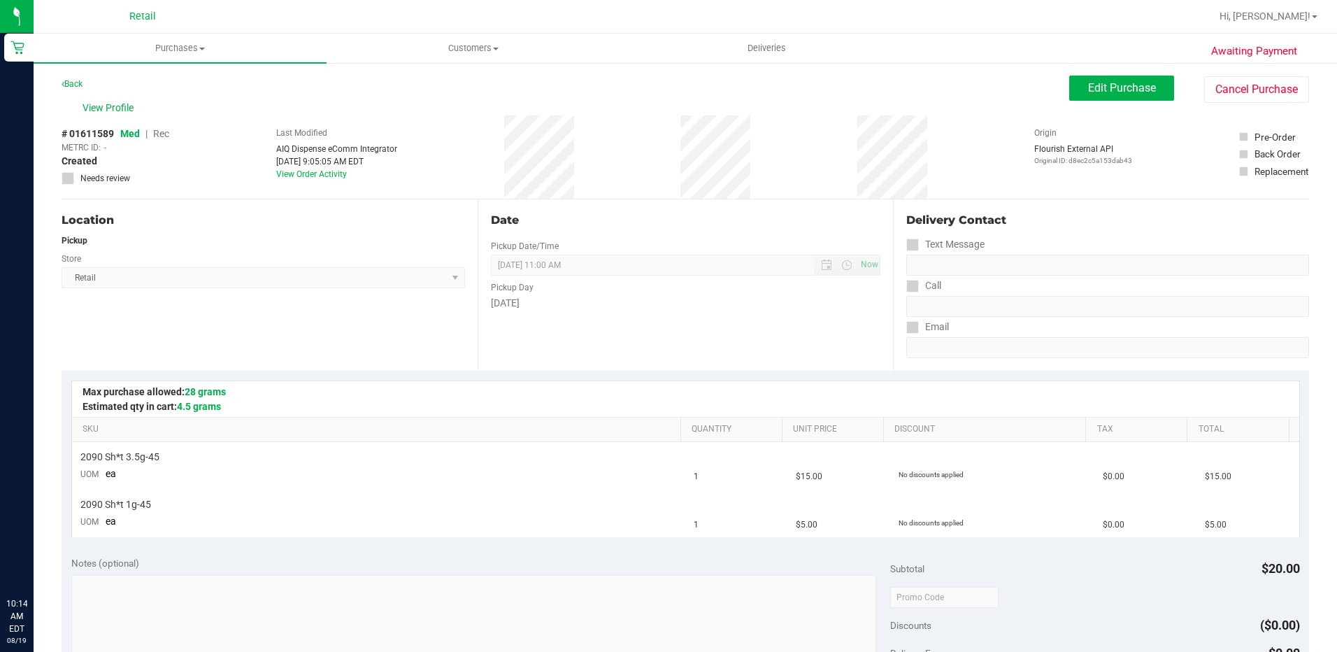 The height and width of the screenshot is (652, 1337). What do you see at coordinates (1083, 160) in the screenshot?
I see `p: Original ID: d8ec2c5a153dab43` at bounding box center [1083, 160].